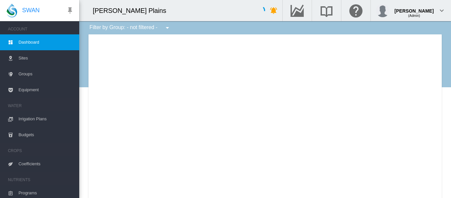  I want to click on span: Budgets, so click(46, 135).